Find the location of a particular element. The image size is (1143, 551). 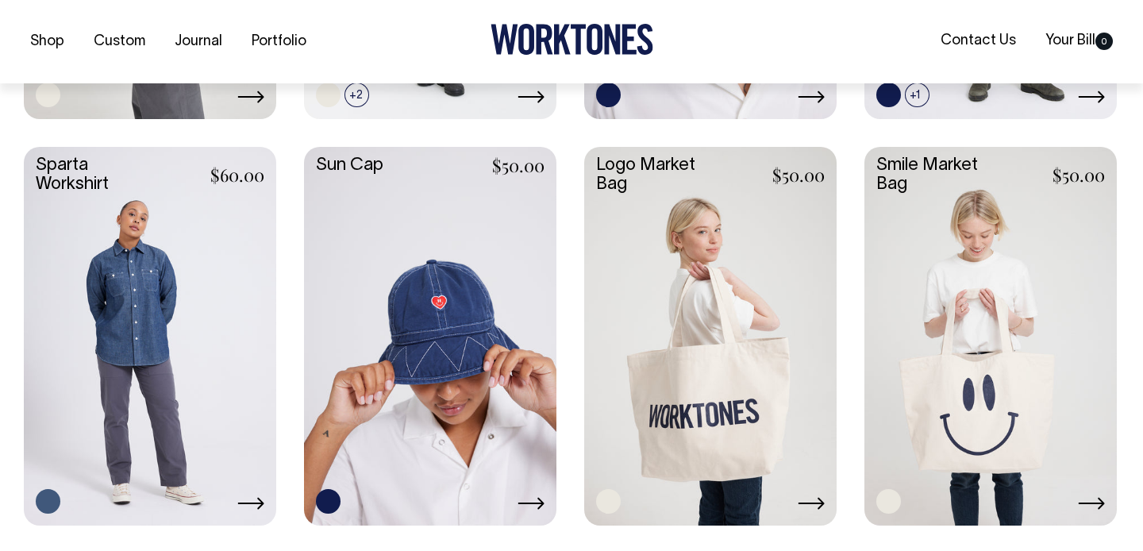

a: Shop is located at coordinates (47, 41).